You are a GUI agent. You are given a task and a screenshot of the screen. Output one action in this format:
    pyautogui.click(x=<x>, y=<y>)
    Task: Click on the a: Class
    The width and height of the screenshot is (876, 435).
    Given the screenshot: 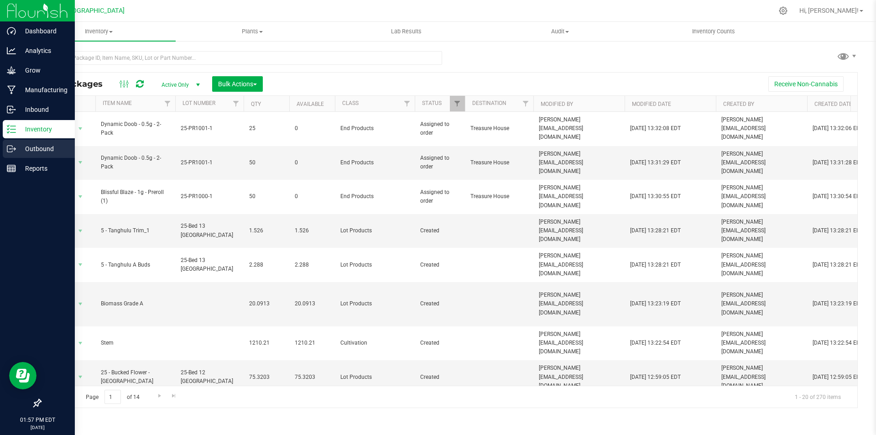 What is the action you would take?
    pyautogui.click(x=350, y=103)
    